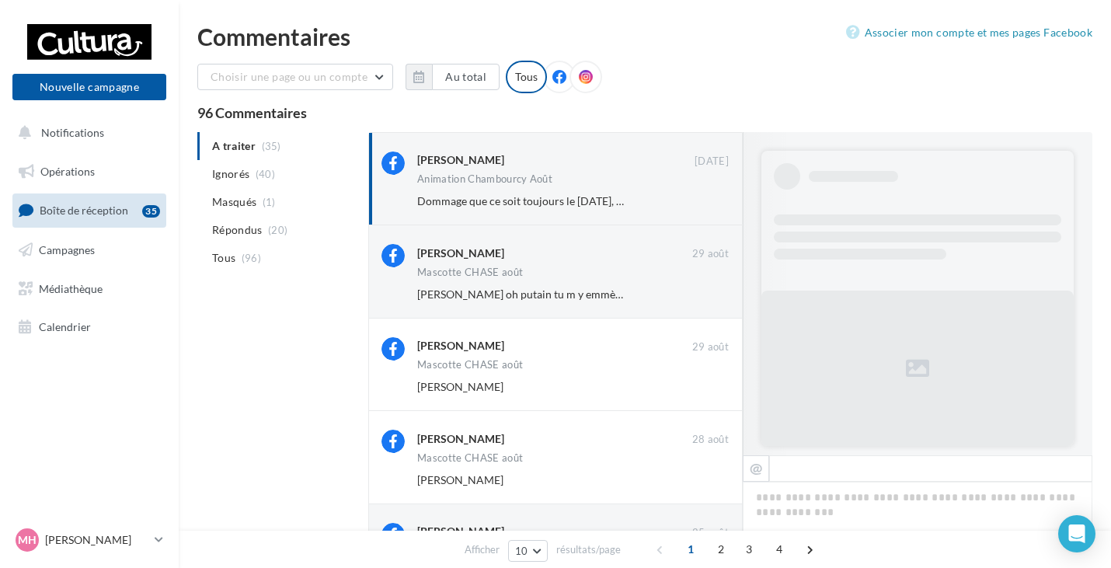 Image resolution: width=1111 pixels, height=568 pixels. Describe the element at coordinates (64, 326) in the screenshot. I see `span: Calendrier` at that location.